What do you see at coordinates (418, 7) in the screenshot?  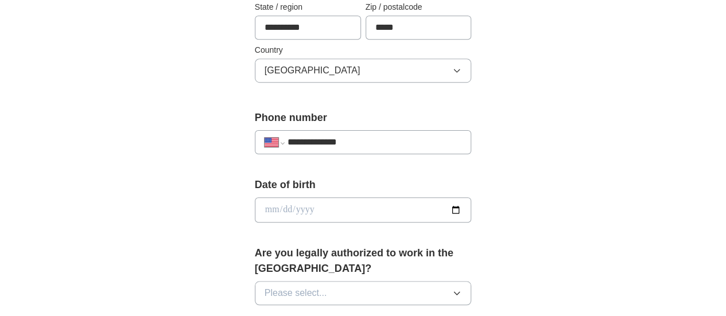 I see `label: Zip / postalcode` at bounding box center [418, 7].